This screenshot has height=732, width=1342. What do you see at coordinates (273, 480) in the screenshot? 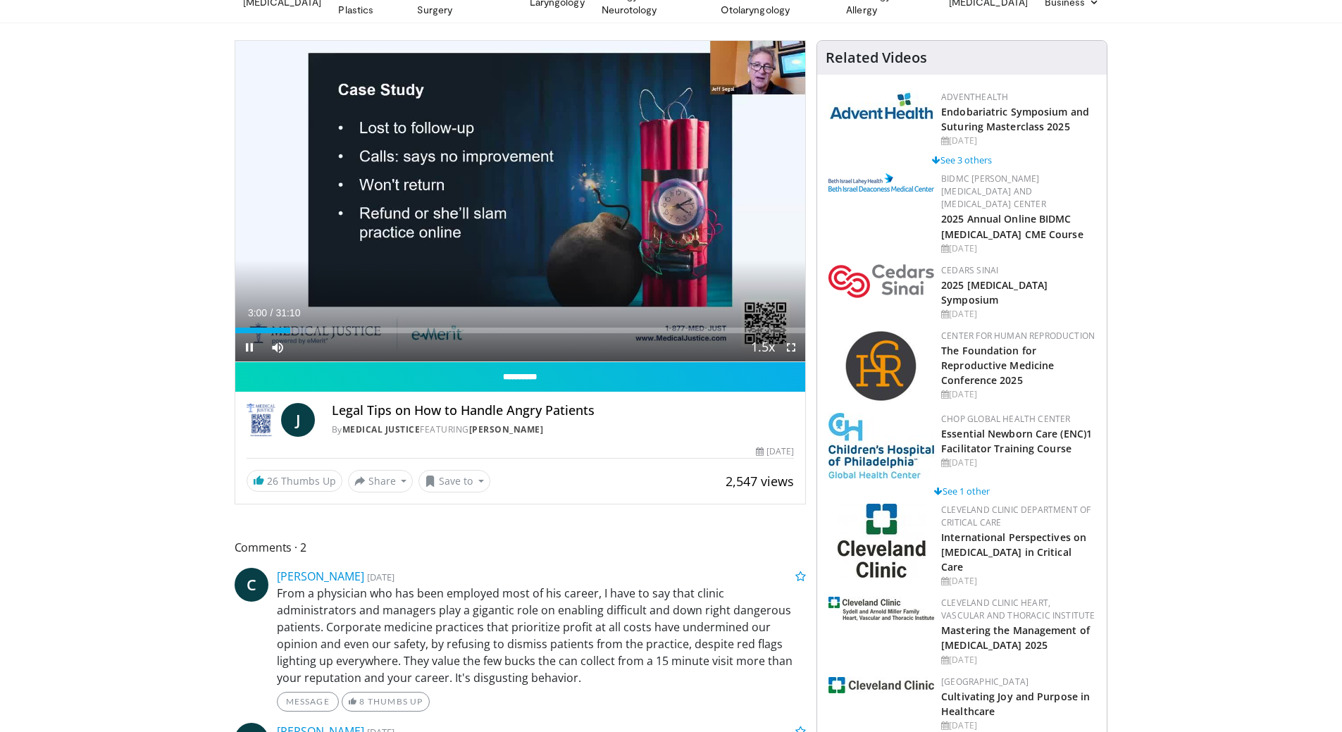
I see `span: 26` at bounding box center [273, 480].